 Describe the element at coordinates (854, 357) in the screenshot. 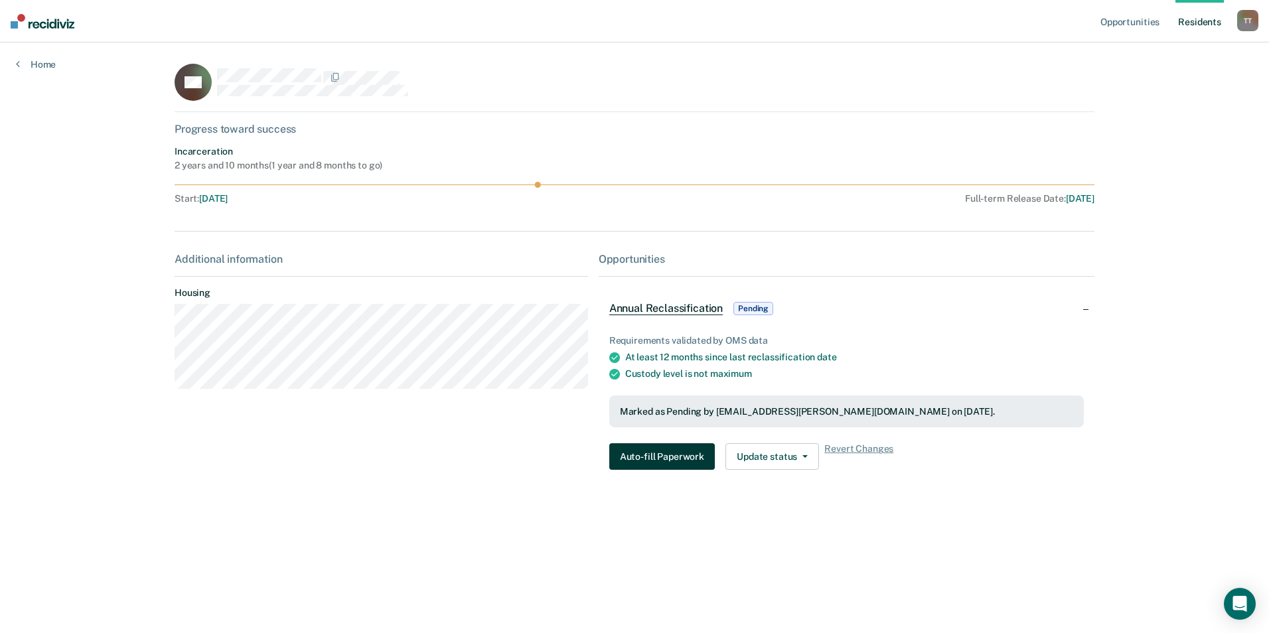

I see `div: At least 12 months since last reclassification` at that location.